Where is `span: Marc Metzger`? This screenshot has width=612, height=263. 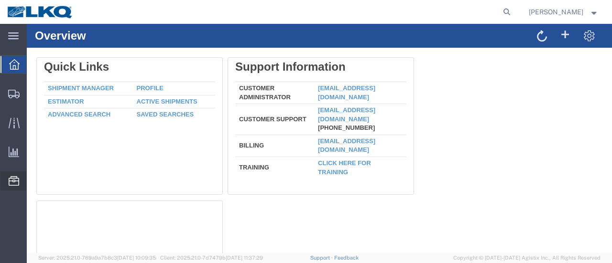 span: Marc Metzger is located at coordinates (556, 12).